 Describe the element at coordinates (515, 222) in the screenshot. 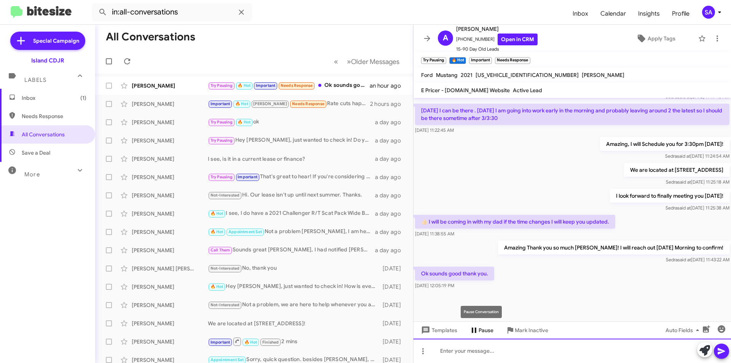

I see `p: 👍🏻 I will be coming in with my dad if the time changes I will keep you updated.` at that location.